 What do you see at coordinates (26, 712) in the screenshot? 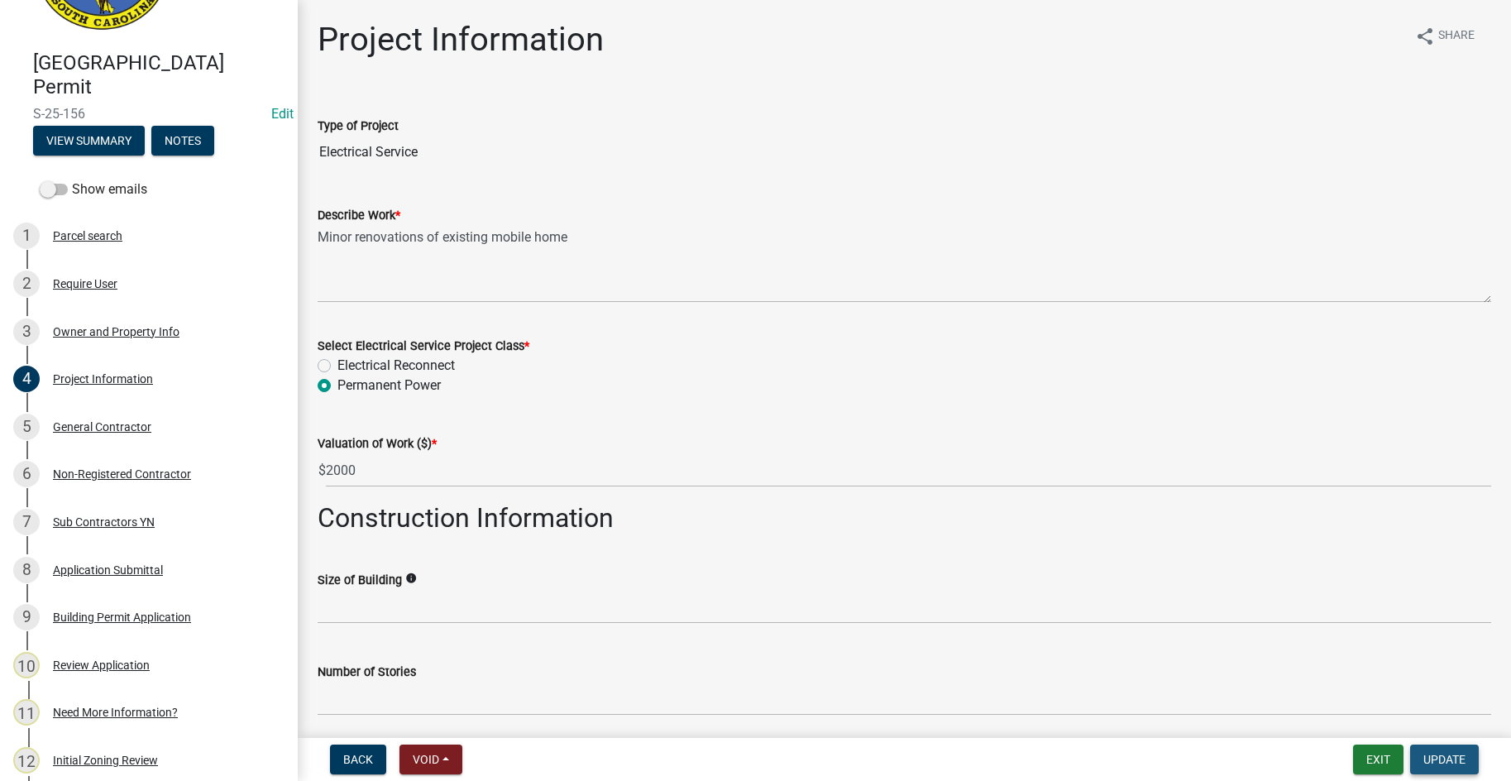
I see `div: 11` at bounding box center [26, 712].